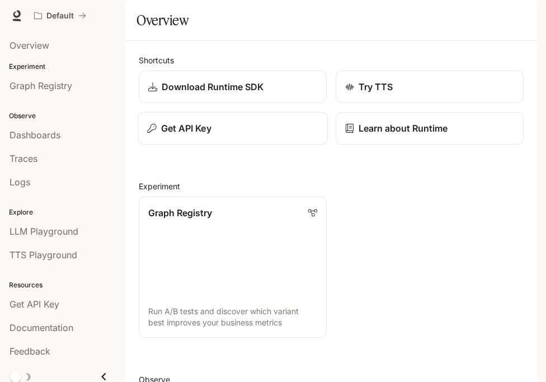 The width and height of the screenshot is (546, 382). What do you see at coordinates (186, 128) in the screenshot?
I see `p: Get API Key` at bounding box center [186, 128].